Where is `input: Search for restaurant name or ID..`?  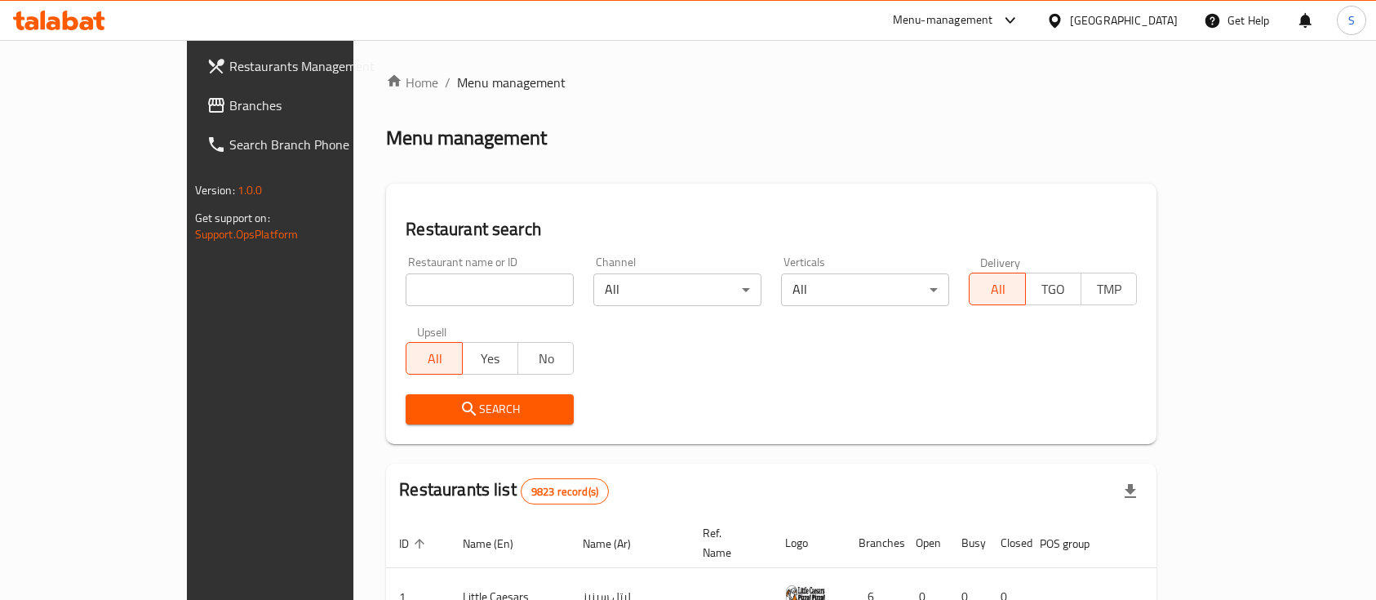
input: Search for restaurant name or ID.. is located at coordinates (490, 290).